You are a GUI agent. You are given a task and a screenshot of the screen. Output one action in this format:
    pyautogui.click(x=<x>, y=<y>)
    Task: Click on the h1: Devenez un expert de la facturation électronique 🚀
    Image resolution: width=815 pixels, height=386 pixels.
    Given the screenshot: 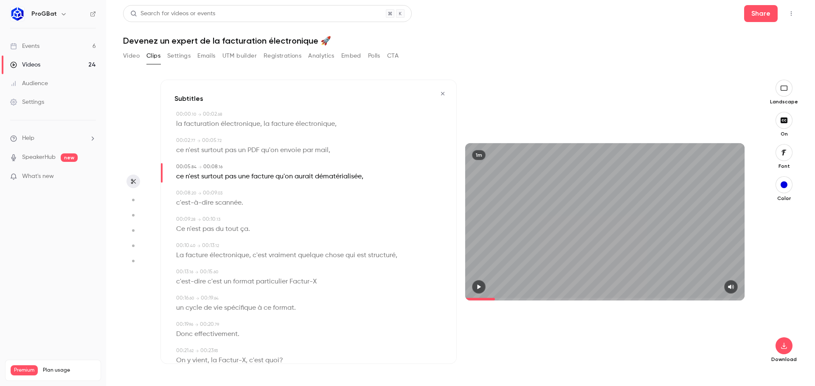 What is the action you would take?
    pyautogui.click(x=460, y=41)
    